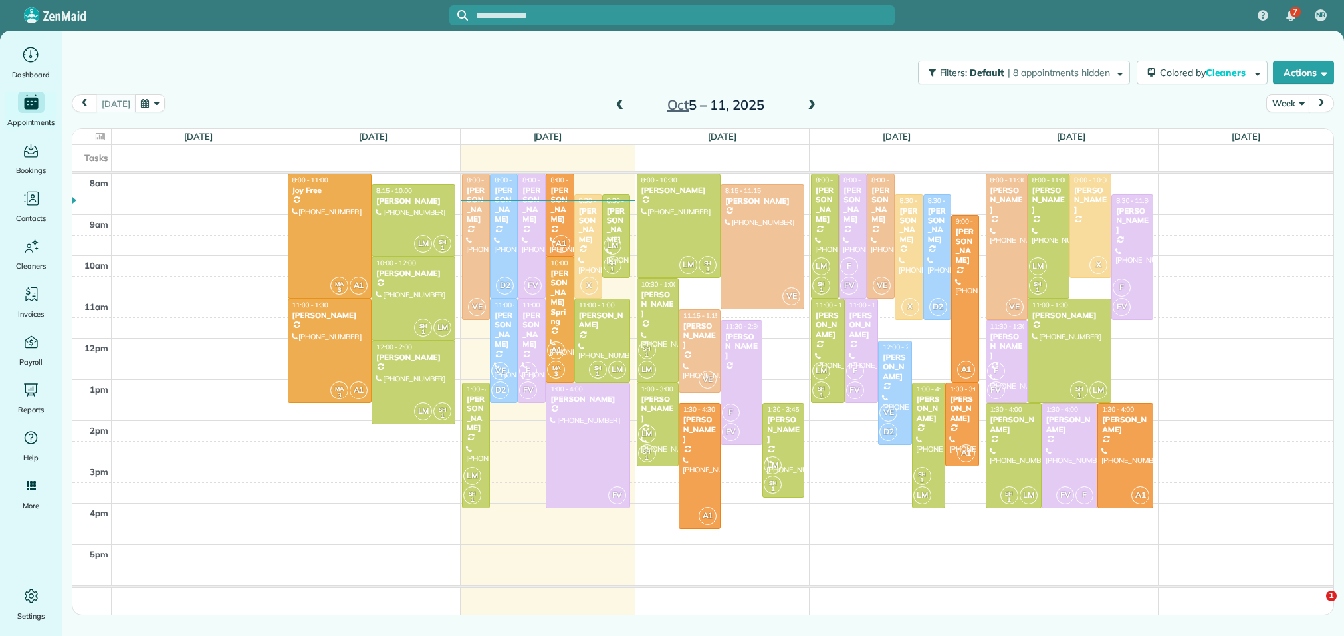 Image resolution: width=1344 pixels, height=636 pixels. What do you see at coordinates (625, 200) in the screenshot?
I see `span: 8:30 - 10:30` at bounding box center [625, 200].